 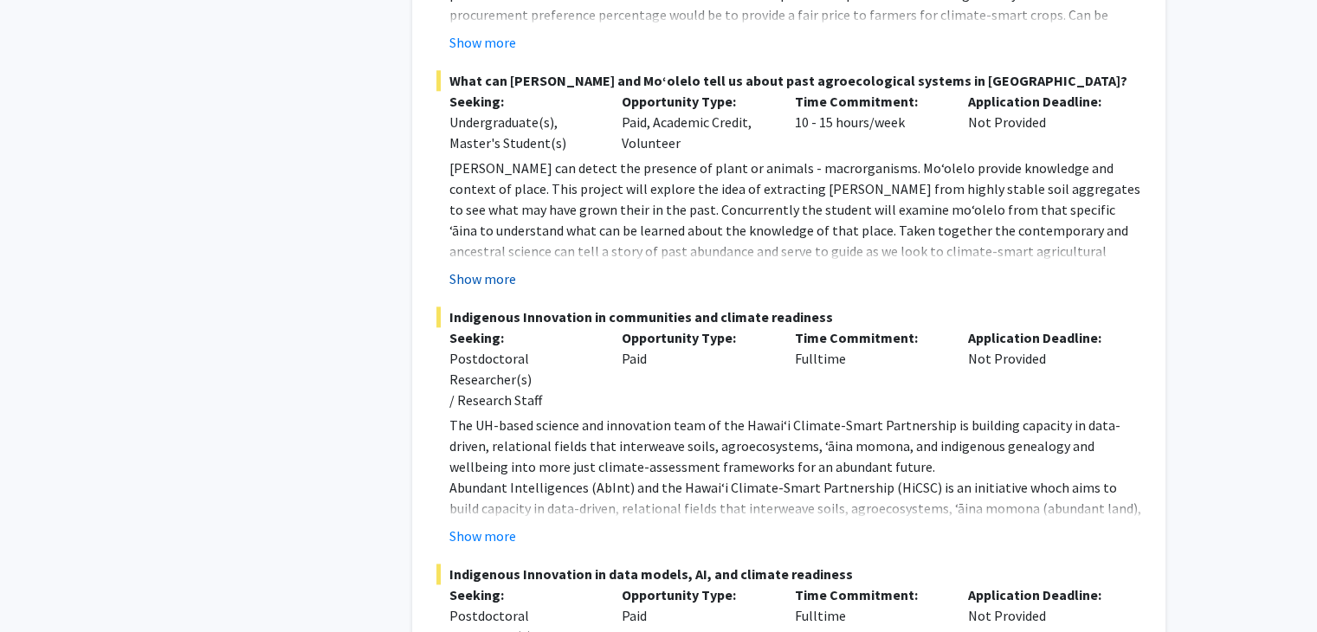 What do you see at coordinates (523, 379) in the screenshot?
I see `div: Postdoctoral Researcher(s) / Research Staff` at bounding box center [523, 379].